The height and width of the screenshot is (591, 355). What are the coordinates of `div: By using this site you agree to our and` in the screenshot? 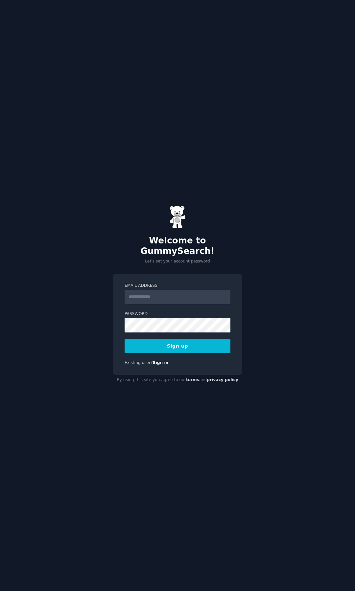 It's located at (178, 380).